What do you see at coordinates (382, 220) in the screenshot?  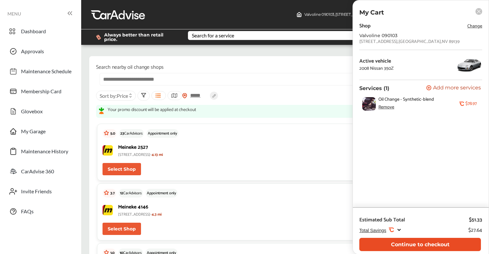 I see `div: Estimated Sub Total` at bounding box center [382, 220].